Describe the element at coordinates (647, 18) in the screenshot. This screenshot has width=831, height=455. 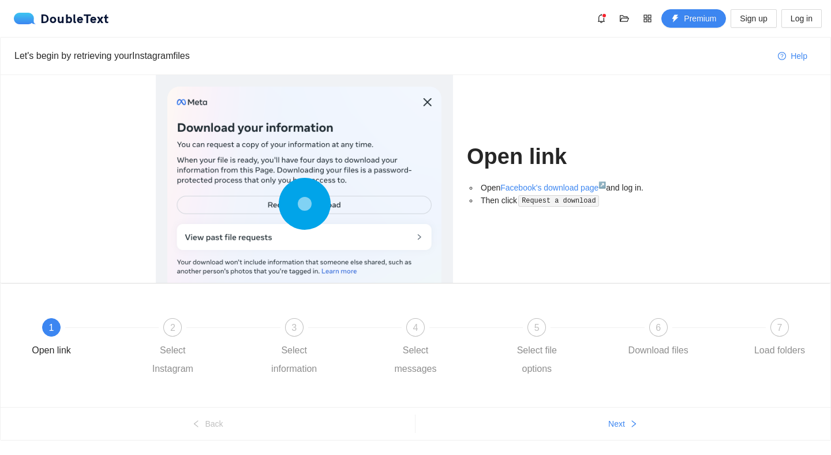
I see `span: appstore` at that location.